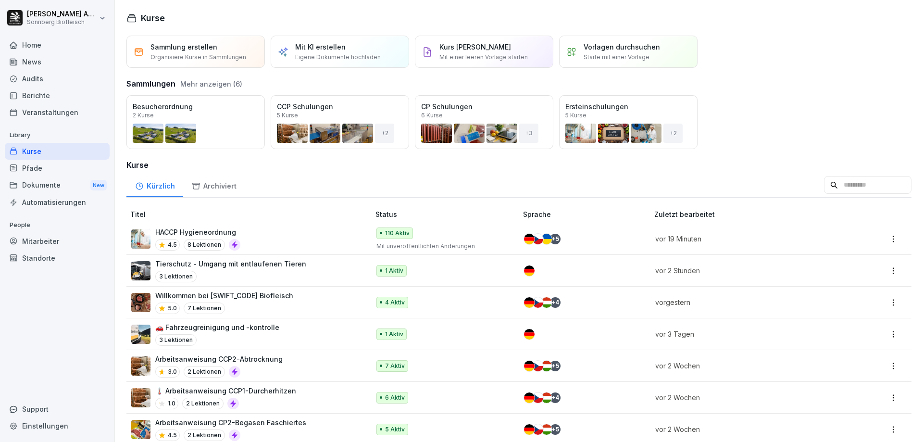  I want to click on p: Library, so click(57, 135).